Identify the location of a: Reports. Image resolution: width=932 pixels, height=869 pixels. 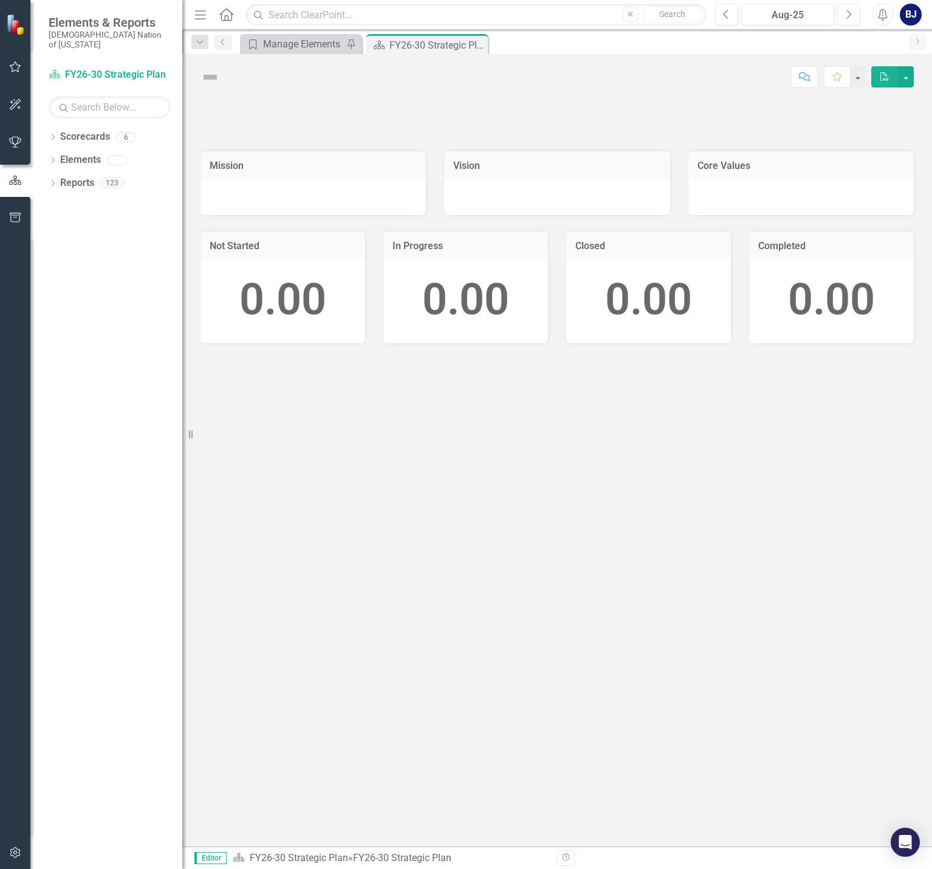
(77, 183).